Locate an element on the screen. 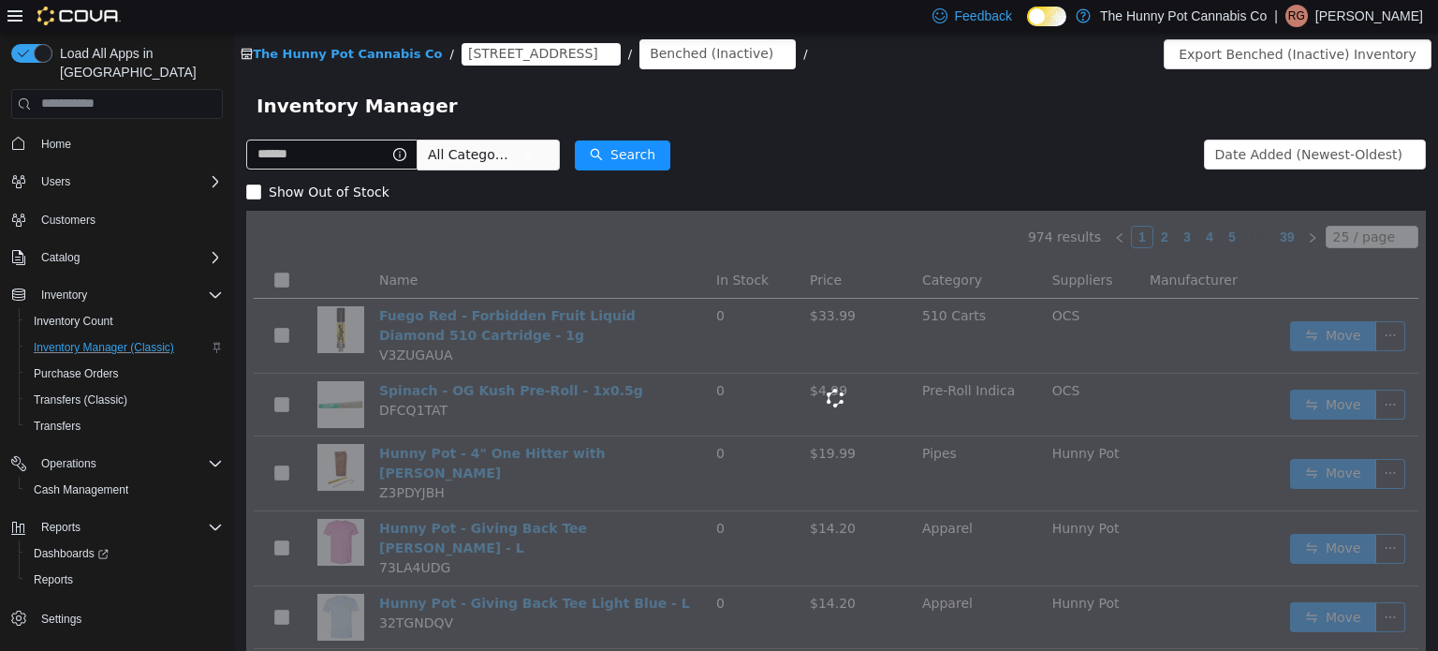 Image resolution: width=1438 pixels, height=651 pixels. div: Date Added (Newest-Oldest) is located at coordinates (1075, 122).